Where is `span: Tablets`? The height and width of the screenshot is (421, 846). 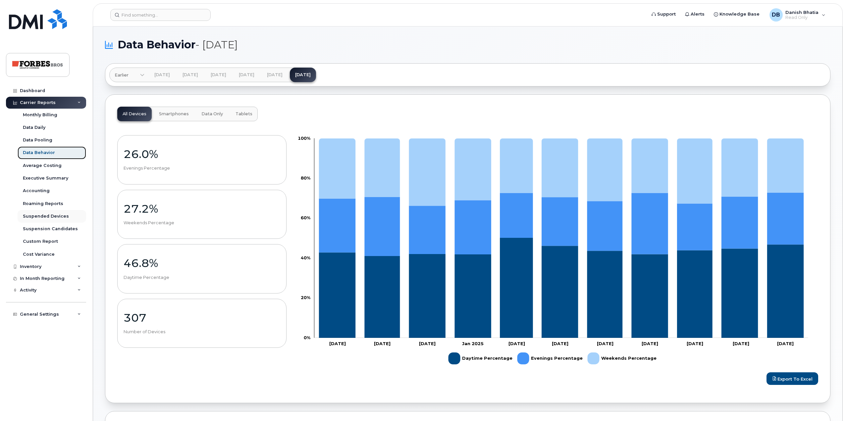
span: Tablets is located at coordinates (244, 114).